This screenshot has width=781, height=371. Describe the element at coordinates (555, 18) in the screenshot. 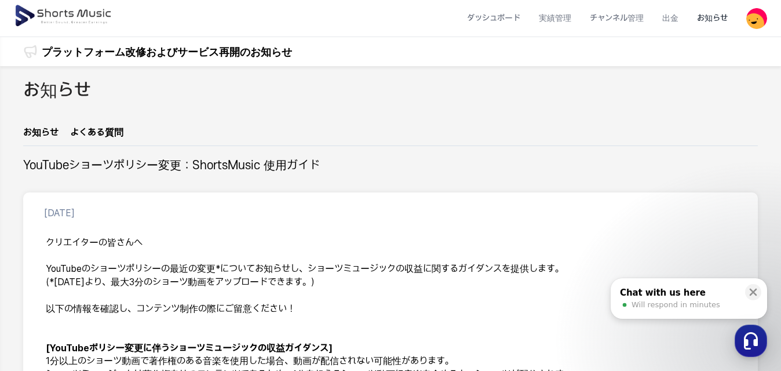

I see `a: 実績管理` at that location.